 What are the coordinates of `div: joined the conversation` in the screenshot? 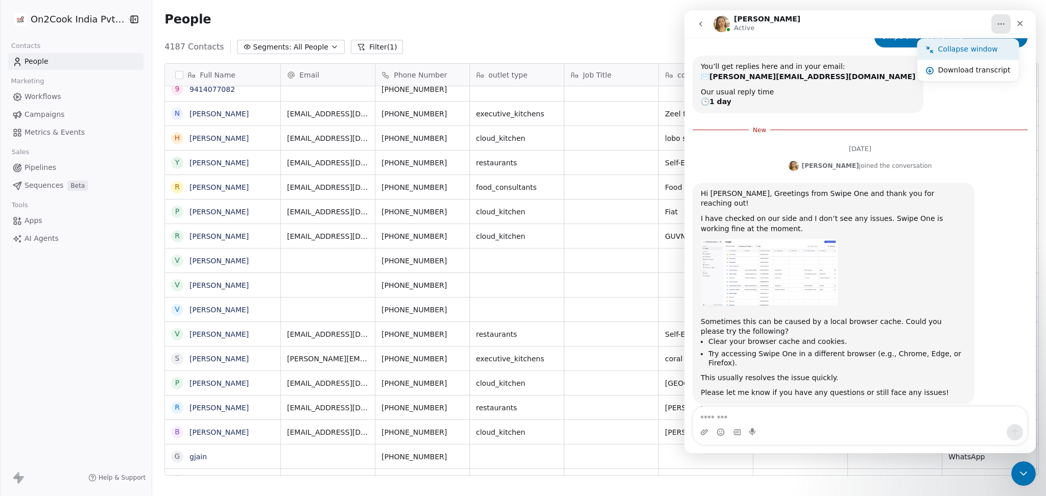 It's located at (182, 156).